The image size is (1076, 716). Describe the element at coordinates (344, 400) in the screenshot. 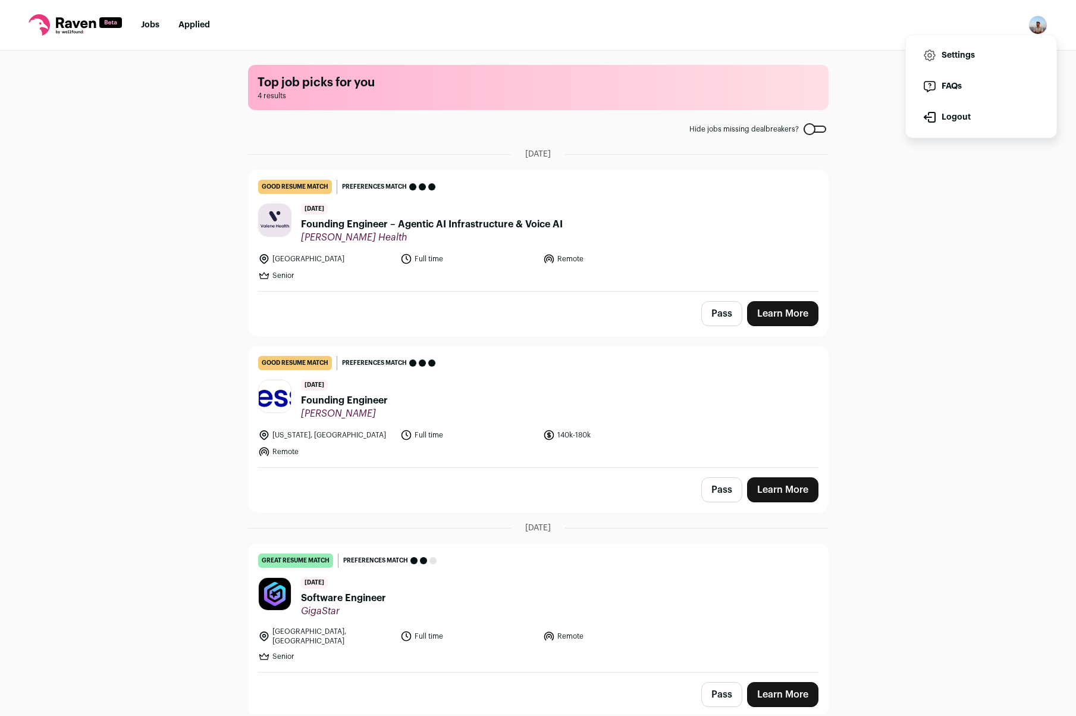

I see `span: Founding Engineer` at that location.